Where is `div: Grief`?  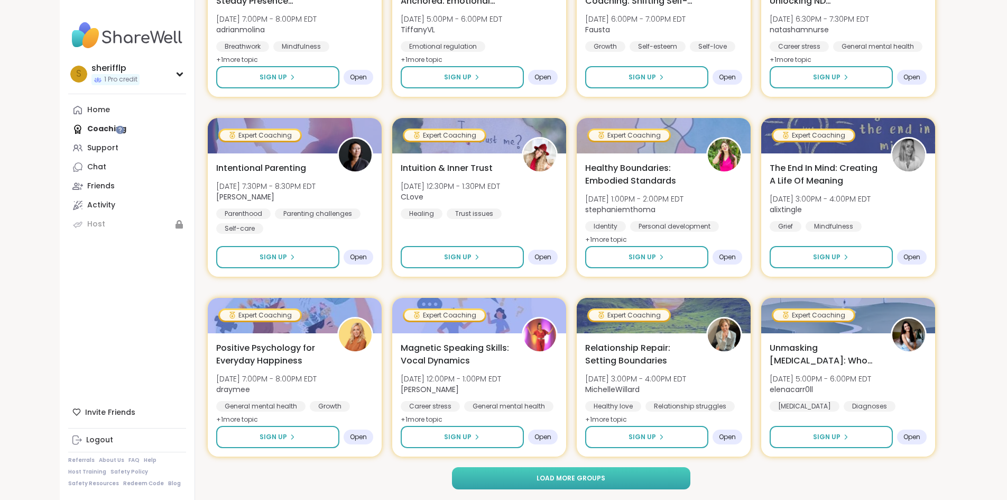
div: Grief is located at coordinates (786, 226).